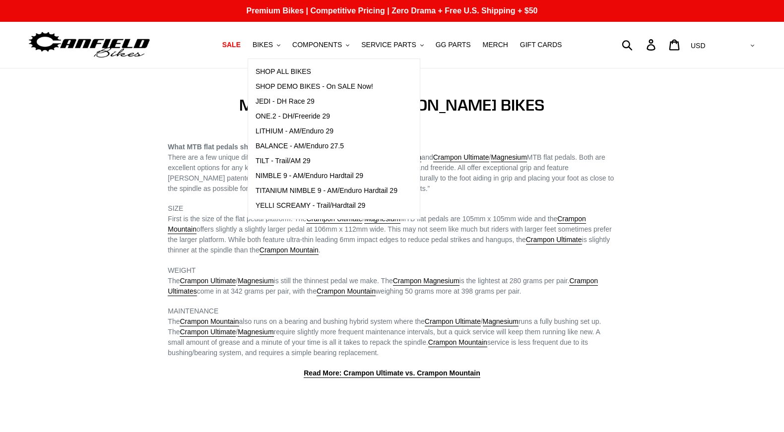 The width and height of the screenshot is (784, 432). I want to click on a: TITANIUM NIMBLE 9 - AM/Enduro Hardtail 29, so click(326, 191).